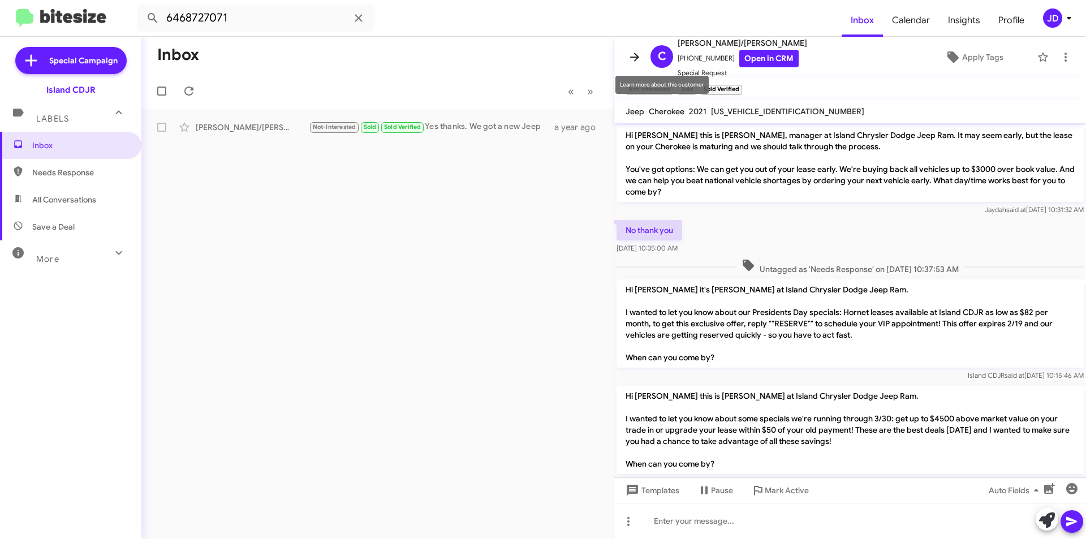 The height and width of the screenshot is (539, 1086). I want to click on input: Search, so click(256, 18).